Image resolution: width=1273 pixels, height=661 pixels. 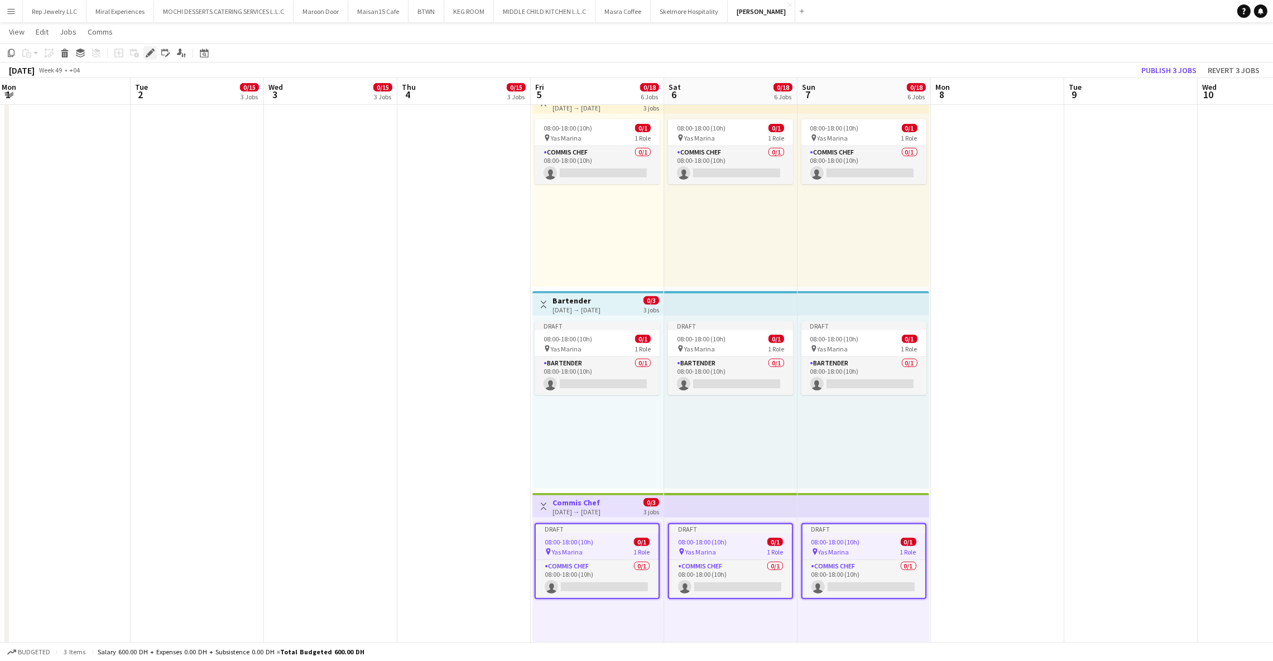 I want to click on span: 2, so click(x=141, y=94).